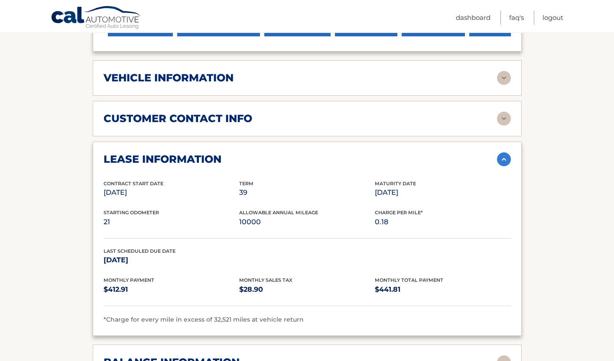 This screenshot has height=361, width=614. Describe the element at coordinates (265, 280) in the screenshot. I see `span: Monthly Sales Tax` at that location.